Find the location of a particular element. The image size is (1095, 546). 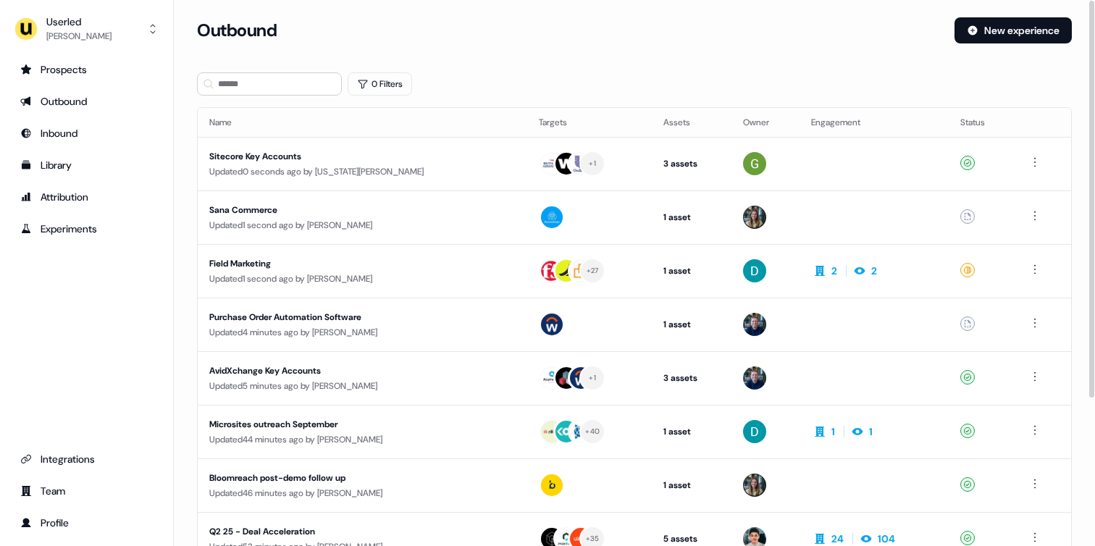

a: Go to attribution is located at coordinates (86, 197).